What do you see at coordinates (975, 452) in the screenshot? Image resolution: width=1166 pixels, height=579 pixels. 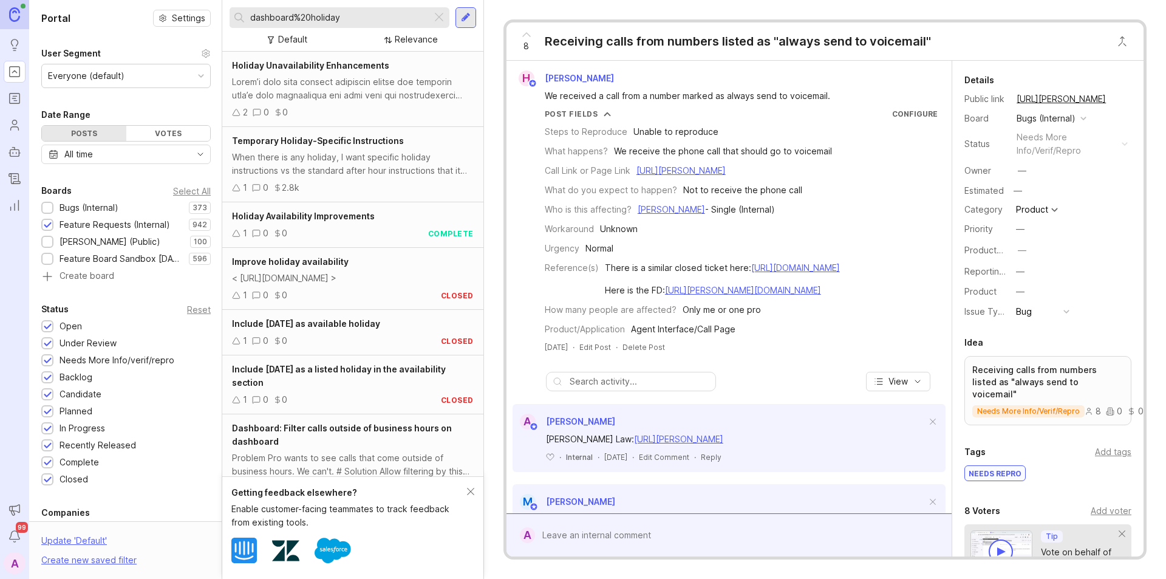 I see `div: Tags` at bounding box center [975, 452].